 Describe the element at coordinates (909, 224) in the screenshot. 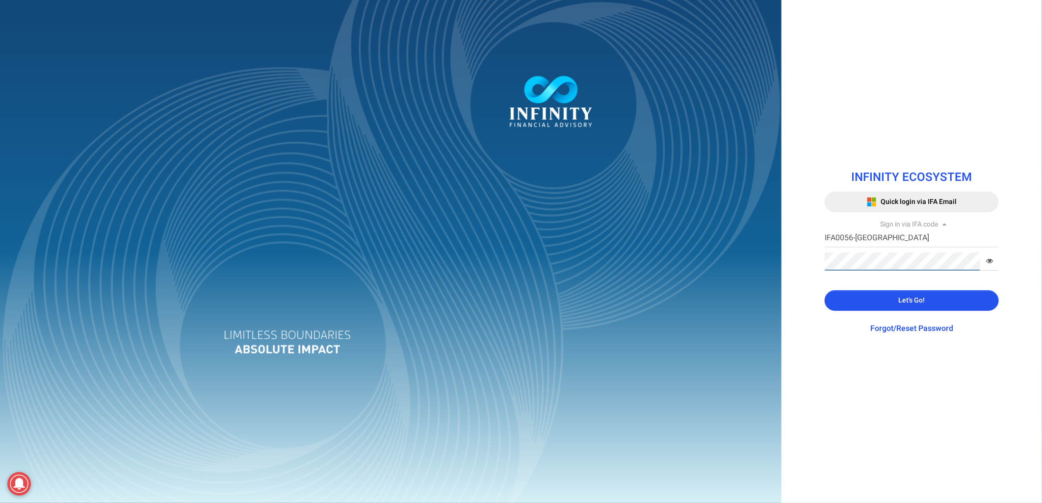

I see `span: Sign in via IFA code` at that location.